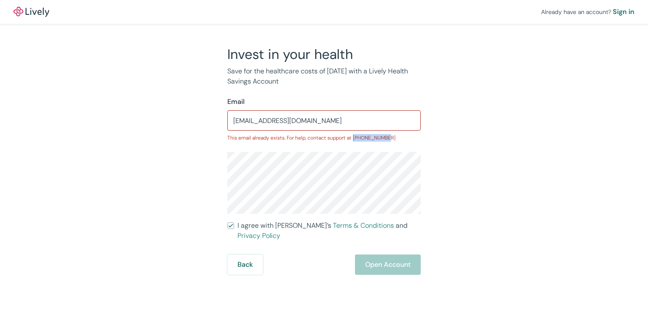  What do you see at coordinates (588, 12) in the screenshot?
I see `div: Already have an account?` at bounding box center [588, 12].